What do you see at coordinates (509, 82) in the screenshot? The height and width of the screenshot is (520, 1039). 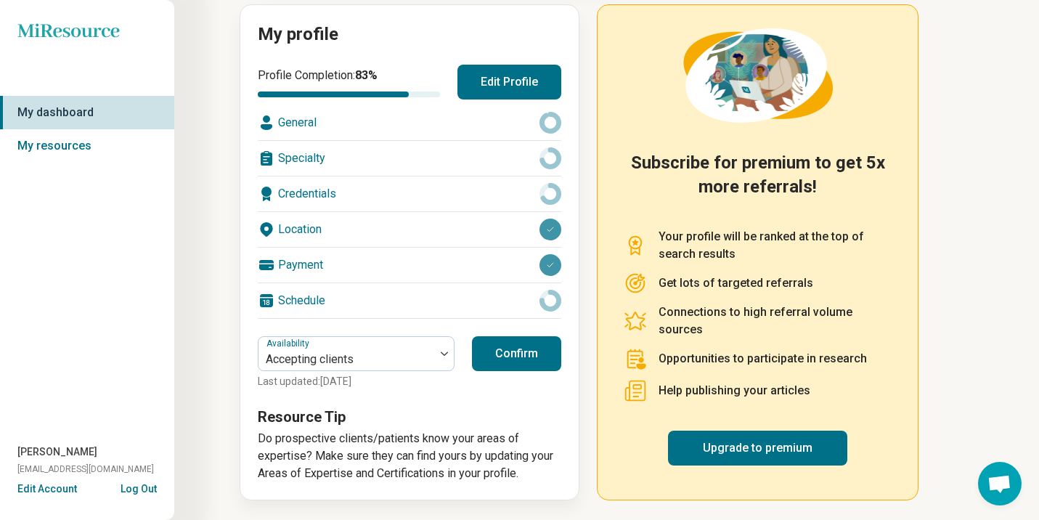 I see `button: Edit Profile` at bounding box center [509, 82].